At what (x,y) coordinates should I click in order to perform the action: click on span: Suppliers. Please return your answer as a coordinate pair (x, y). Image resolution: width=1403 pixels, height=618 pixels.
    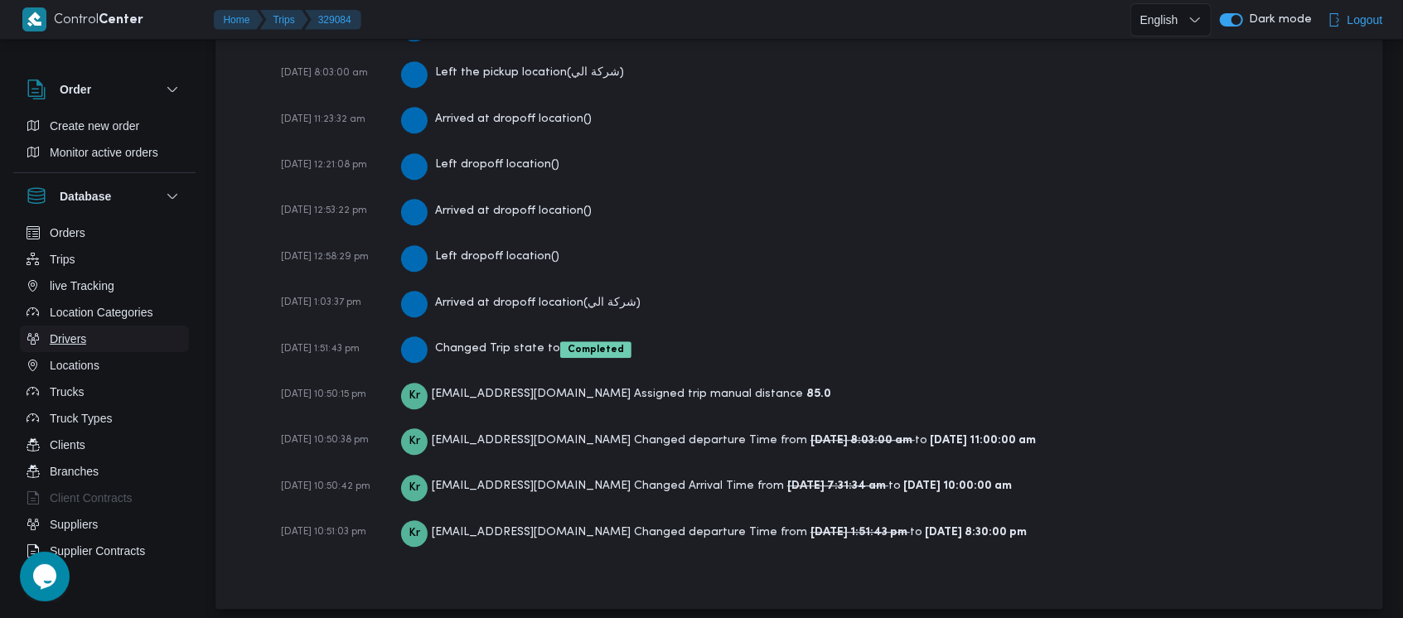
    Looking at the image, I should click on (74, 524).